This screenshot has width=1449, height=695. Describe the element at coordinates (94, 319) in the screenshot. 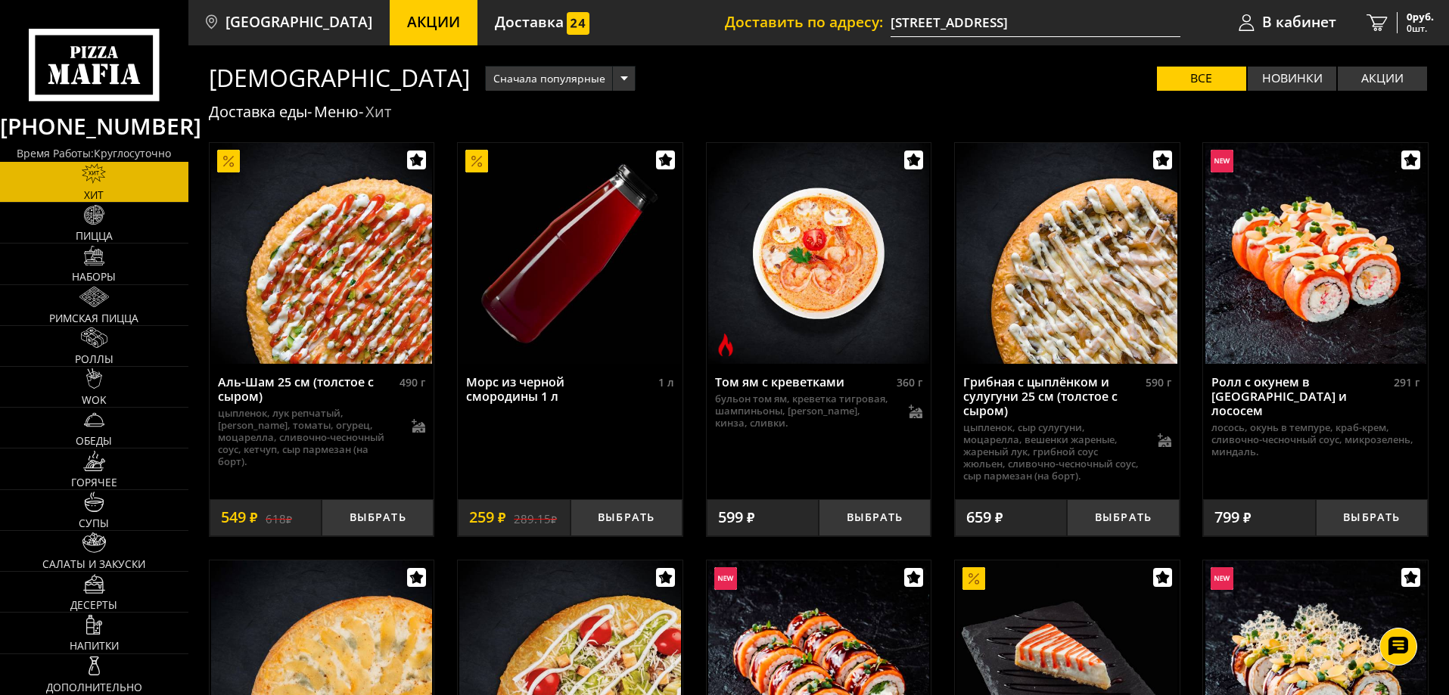

I see `span: Римская пицца` at that location.